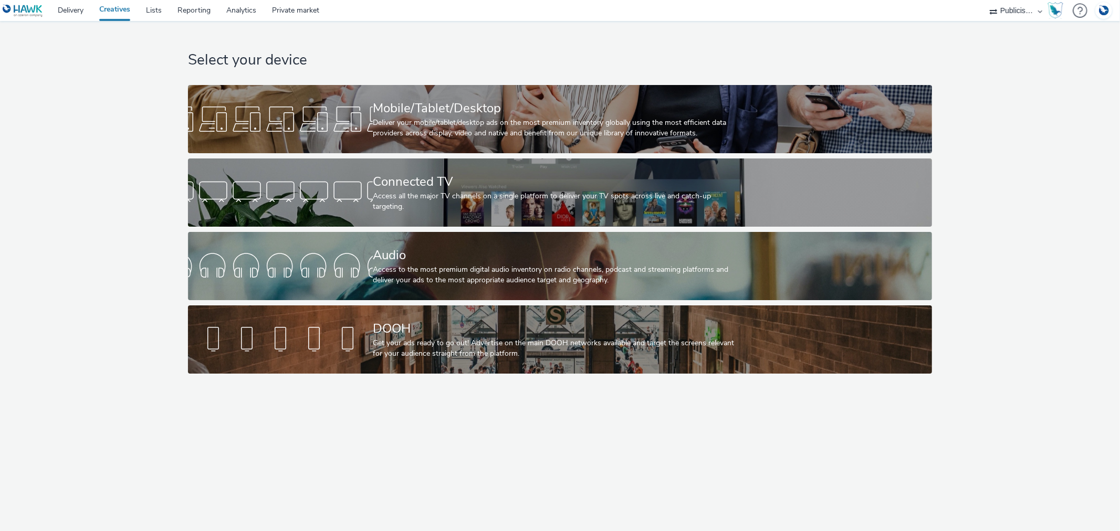 This screenshot has height=531, width=1120. What do you see at coordinates (558, 275) in the screenshot?
I see `div: Access to the most premium digital audio inventory on radio channels, podcast and streaming platf...` at bounding box center [558, 275].